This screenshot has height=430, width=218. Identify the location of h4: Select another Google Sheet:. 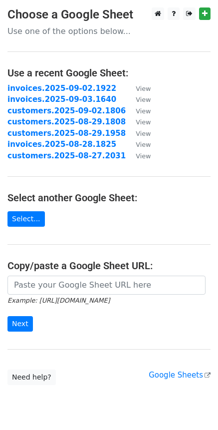
(109, 198).